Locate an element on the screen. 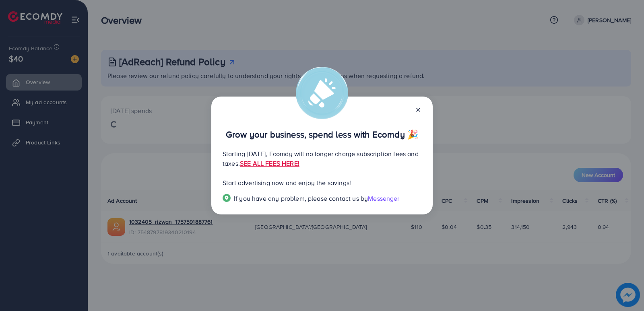  a: SEE ALL FEES HERE! is located at coordinates (270, 163).